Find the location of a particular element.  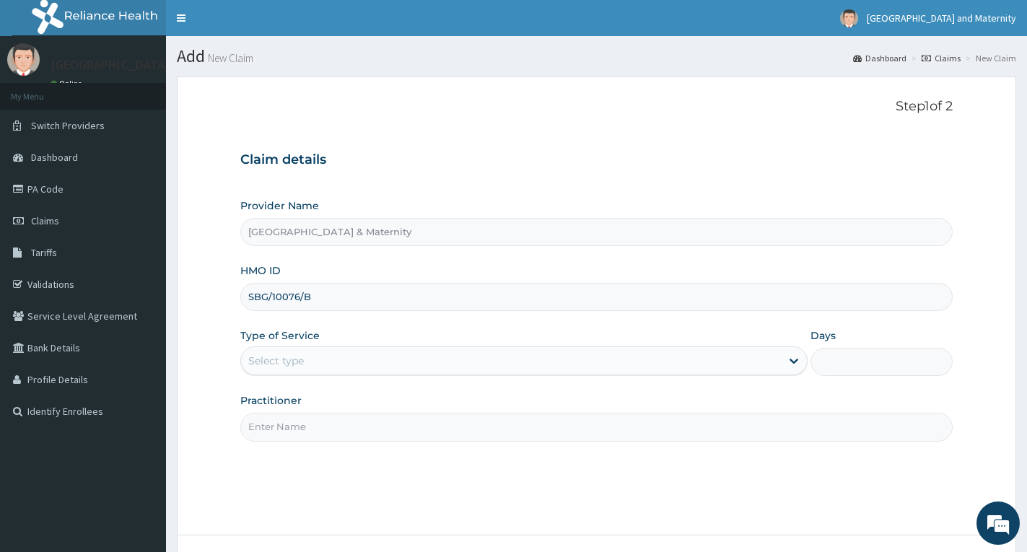

span: Dashboard is located at coordinates (54, 157).